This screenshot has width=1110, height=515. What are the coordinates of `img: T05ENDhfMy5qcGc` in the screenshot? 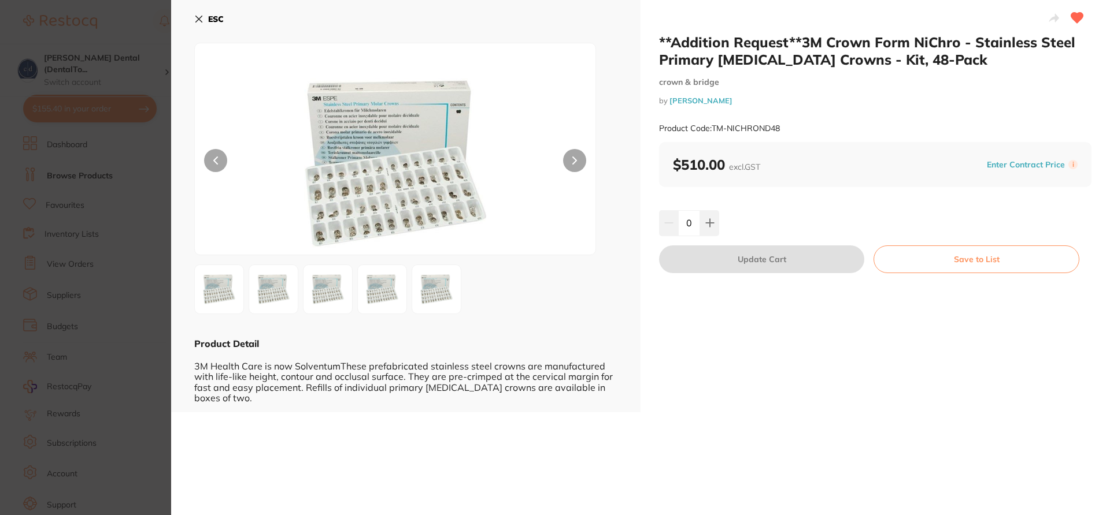 It's located at (328, 290).